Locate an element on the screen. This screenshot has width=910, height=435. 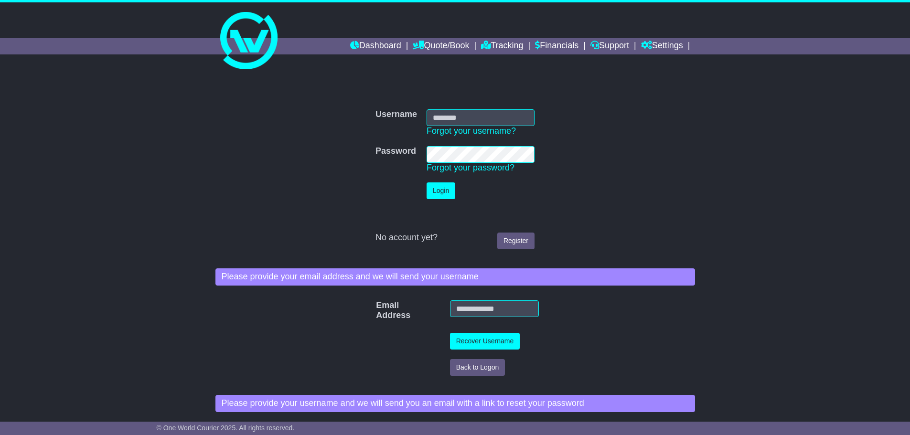
a: Settings is located at coordinates (662, 46).